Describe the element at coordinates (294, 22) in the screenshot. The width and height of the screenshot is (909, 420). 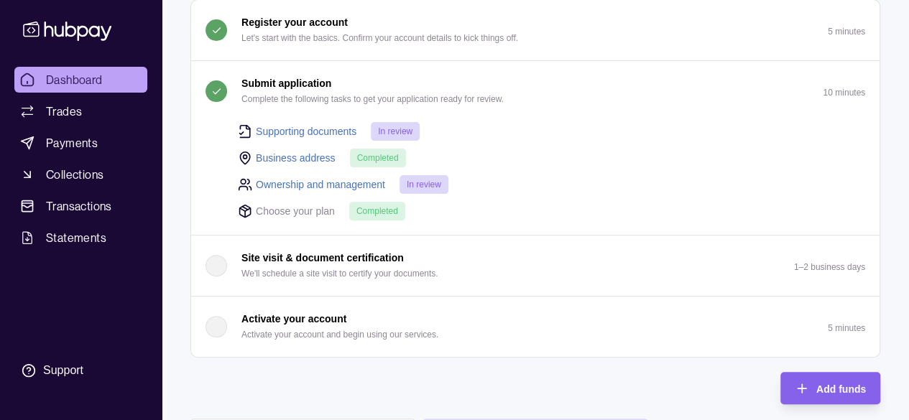
I see `p: Register your account` at that location.